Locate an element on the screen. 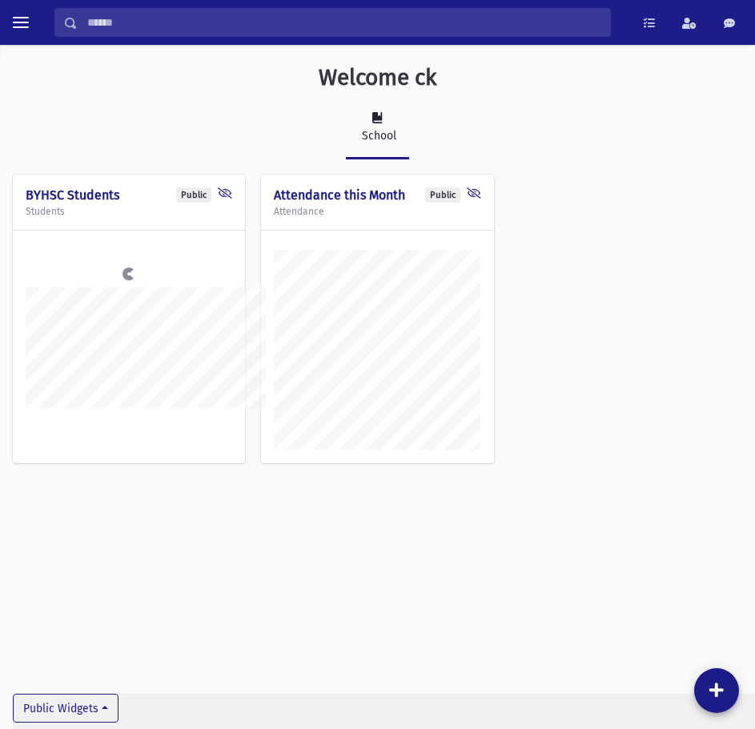  h4: BYHSC Students is located at coordinates (129, 195).